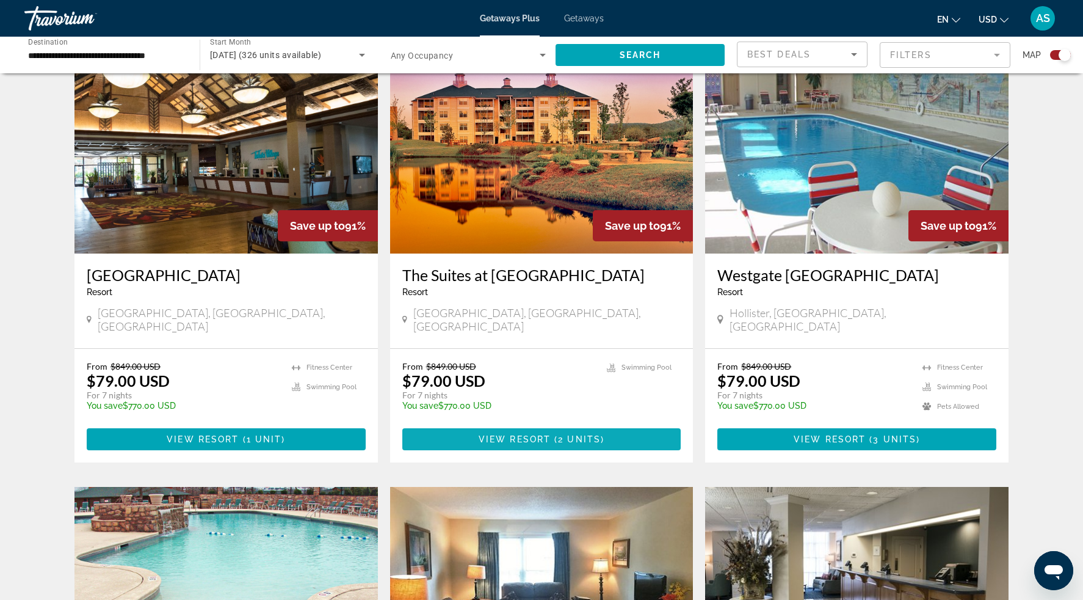  What do you see at coordinates (226, 156) in the screenshot?
I see `img: C610O01X.jpg` at bounding box center [226, 156].